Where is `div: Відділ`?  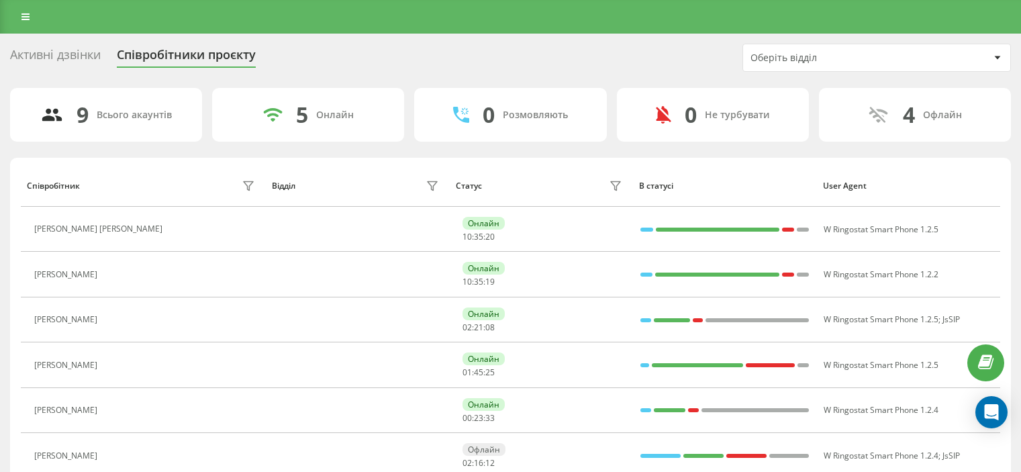
div: Відділ is located at coordinates (283, 186).